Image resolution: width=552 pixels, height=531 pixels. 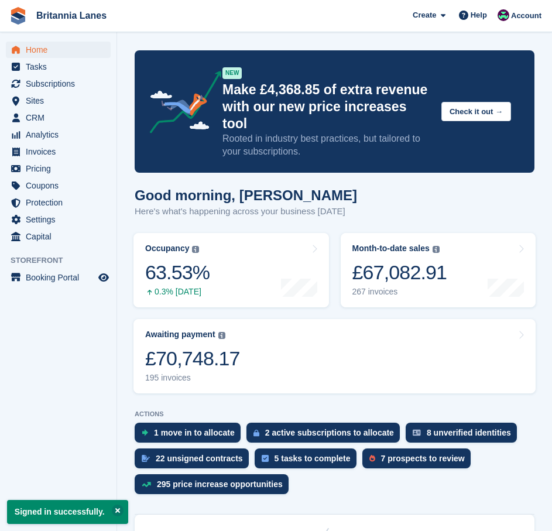 I want to click on div: 267 invoices, so click(x=400, y=291).